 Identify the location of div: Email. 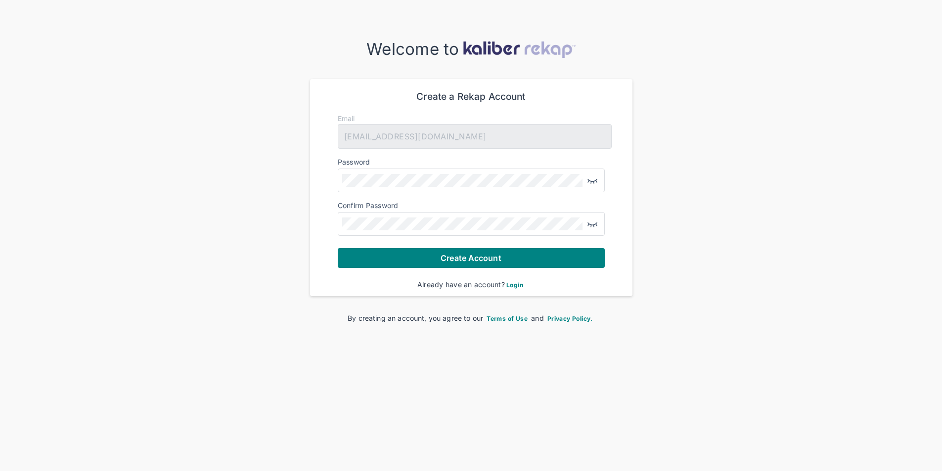
(471, 119).